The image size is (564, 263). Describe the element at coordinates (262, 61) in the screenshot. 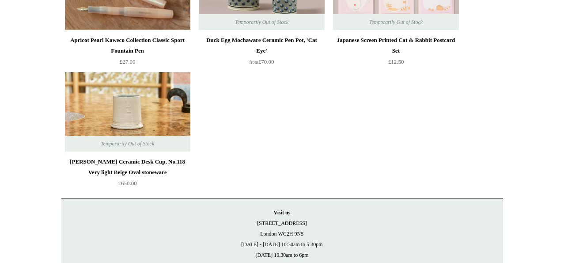

I see `span: £70.00` at that location.